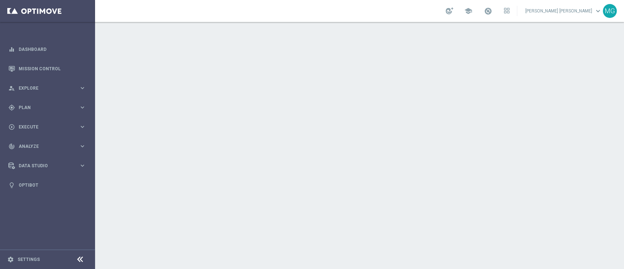 The width and height of the screenshot is (624, 269). I want to click on div: Data Studio keyboard_arrow_right, so click(47, 166).